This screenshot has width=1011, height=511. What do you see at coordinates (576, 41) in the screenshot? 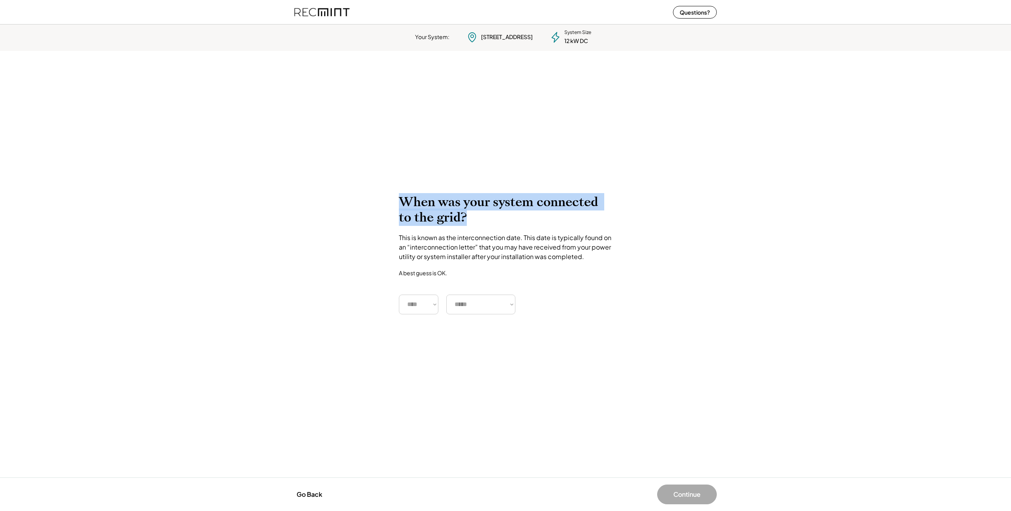
I see `div: 12 kW DC` at bounding box center [576, 41].